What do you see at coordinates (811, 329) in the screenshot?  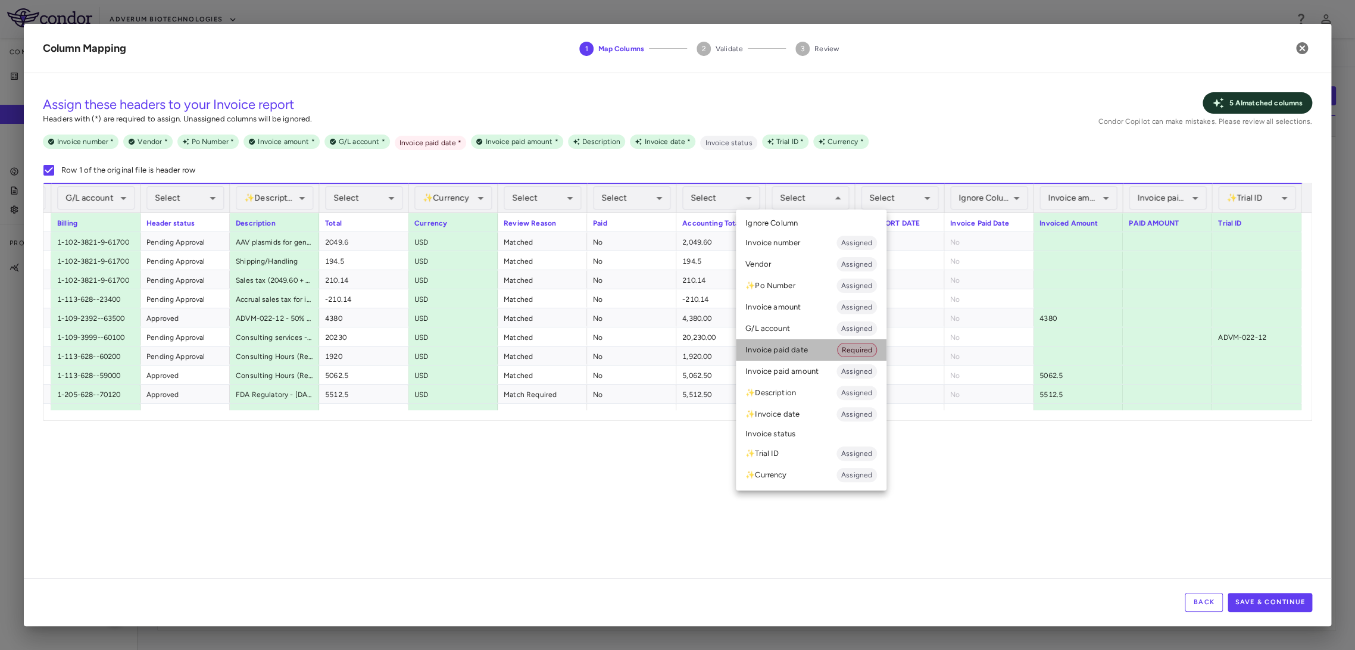 I see `li: G/L account` at bounding box center [811, 329].